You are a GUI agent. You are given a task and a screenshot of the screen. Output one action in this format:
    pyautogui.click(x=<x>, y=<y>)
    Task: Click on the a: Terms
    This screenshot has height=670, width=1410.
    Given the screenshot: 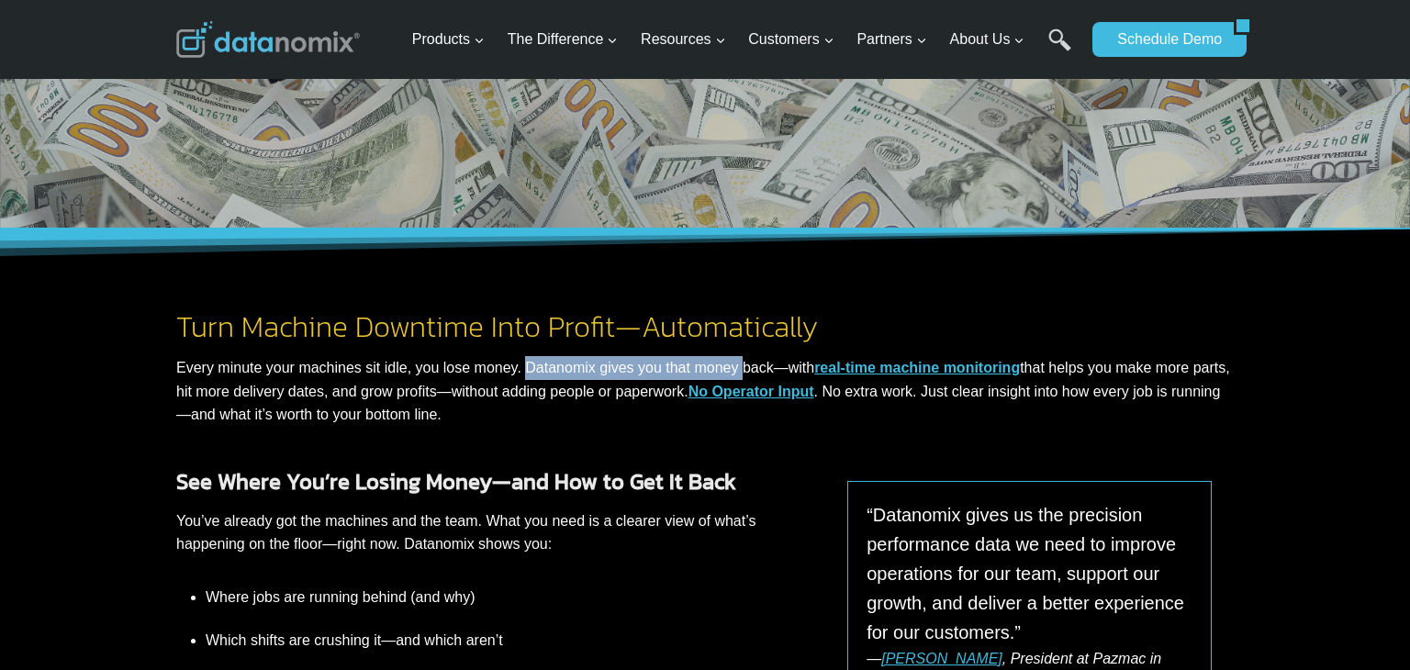 What is the action you would take?
    pyautogui.click(x=219, y=416)
    